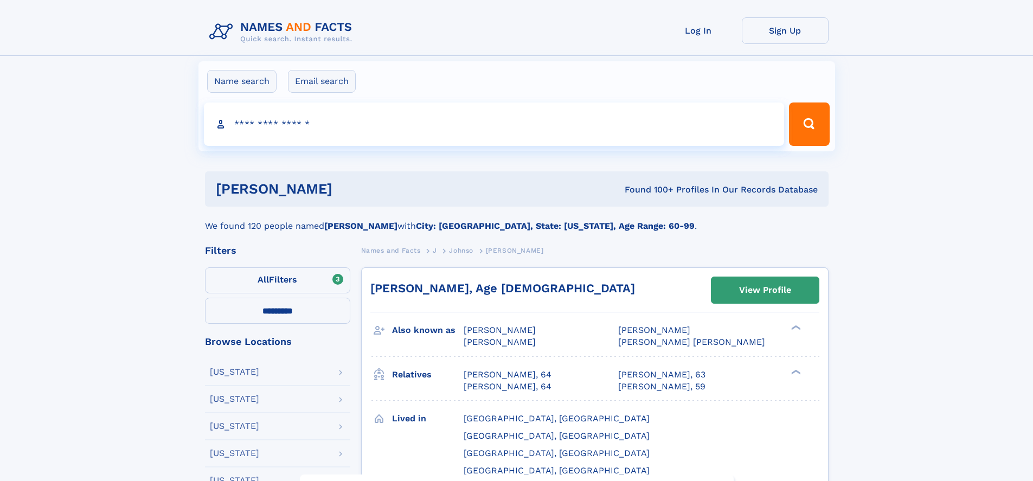 This screenshot has height=481, width=1033. I want to click on a: View Profile, so click(765, 290).